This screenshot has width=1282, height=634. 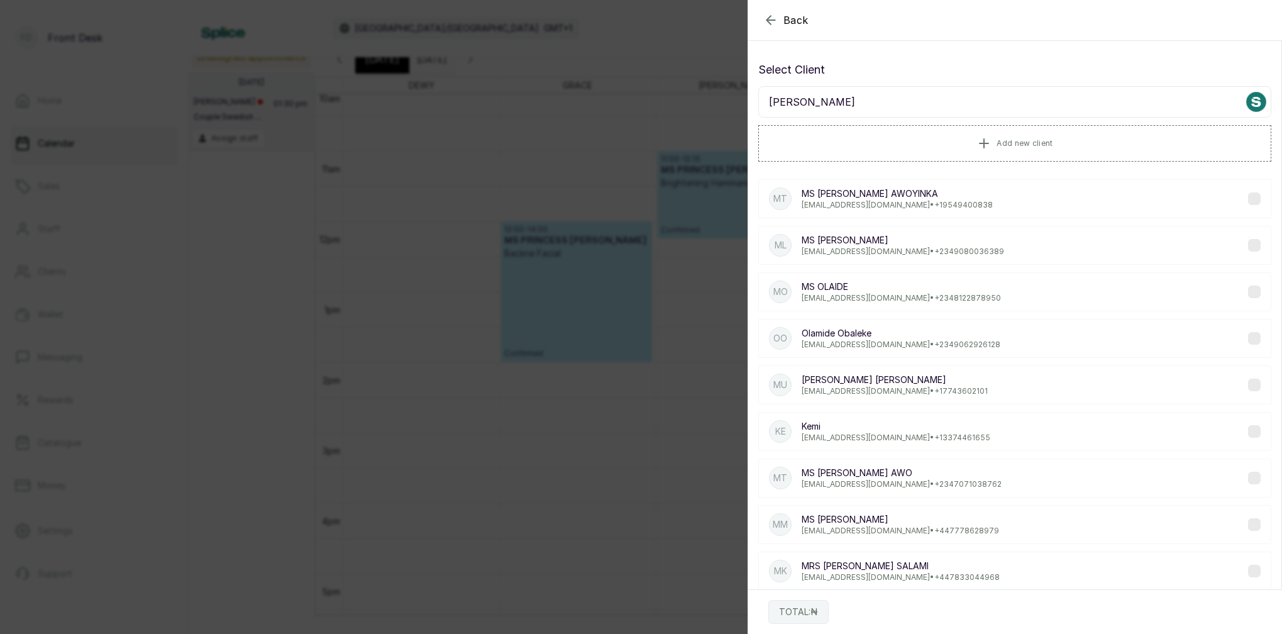 What do you see at coordinates (896, 426) in the screenshot?
I see `p: Kemi` at bounding box center [896, 426].